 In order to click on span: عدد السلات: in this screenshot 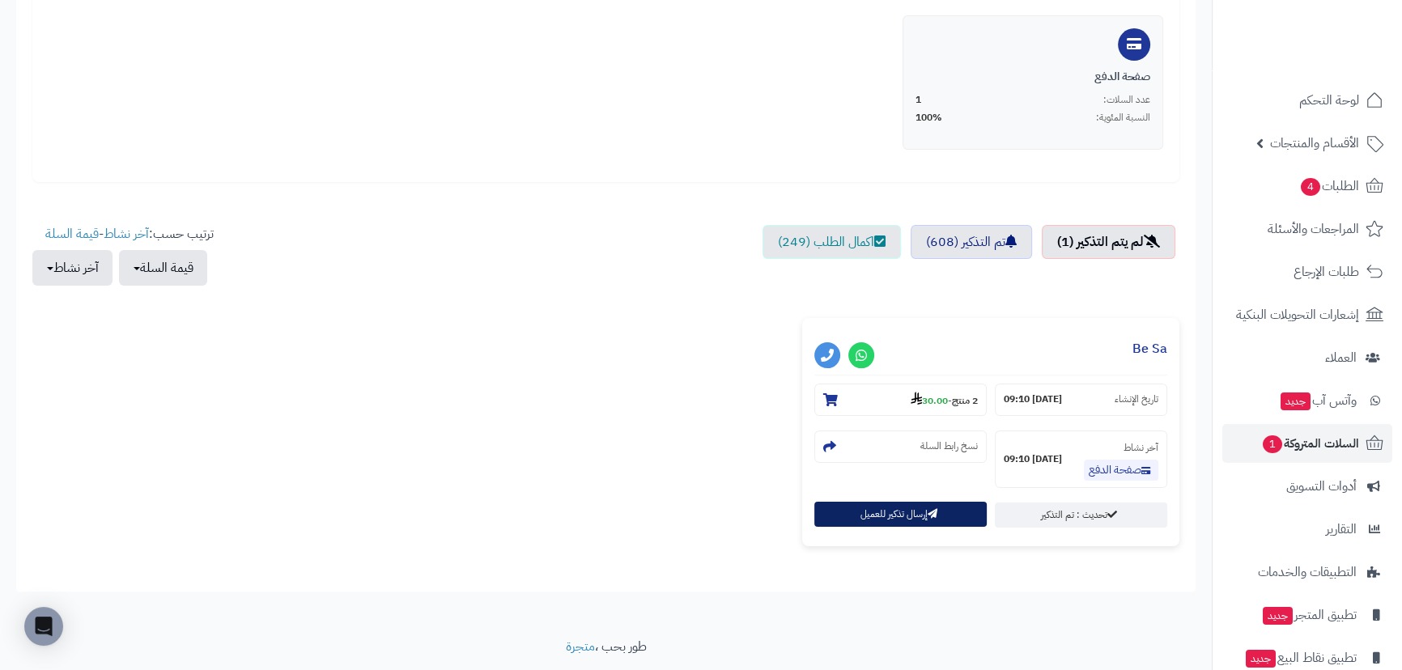, I will do `click(1127, 100)`.